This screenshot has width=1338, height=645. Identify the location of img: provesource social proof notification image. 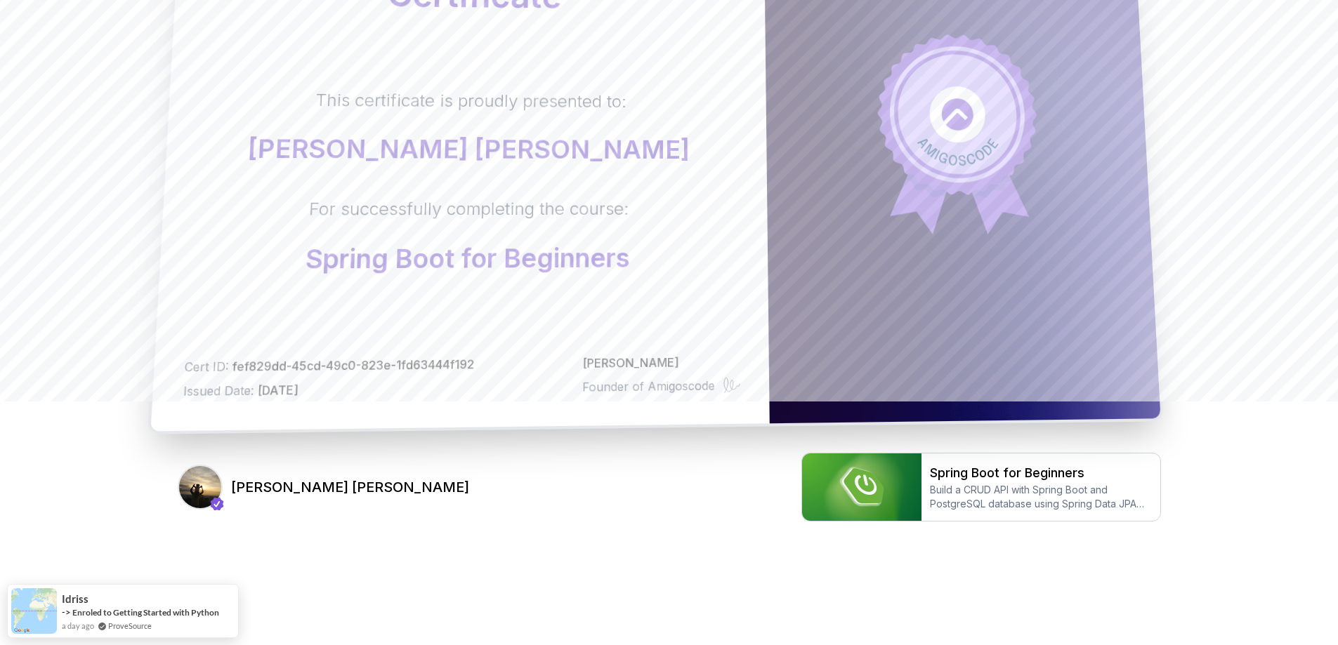
(34, 611).